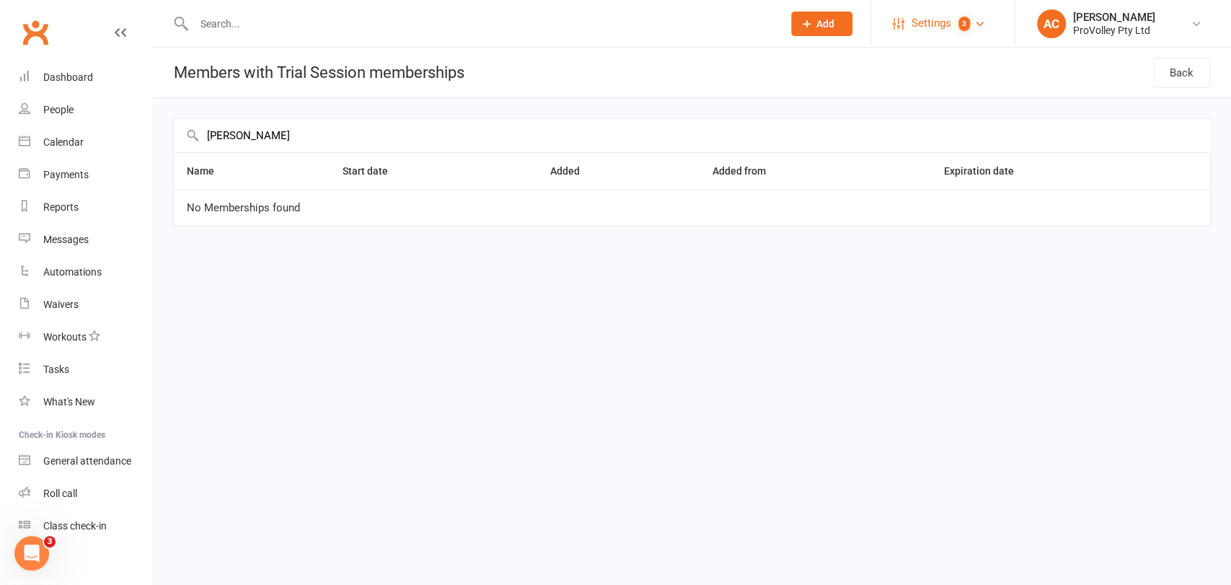  What do you see at coordinates (931, 23) in the screenshot?
I see `span: Settings` at bounding box center [931, 23].